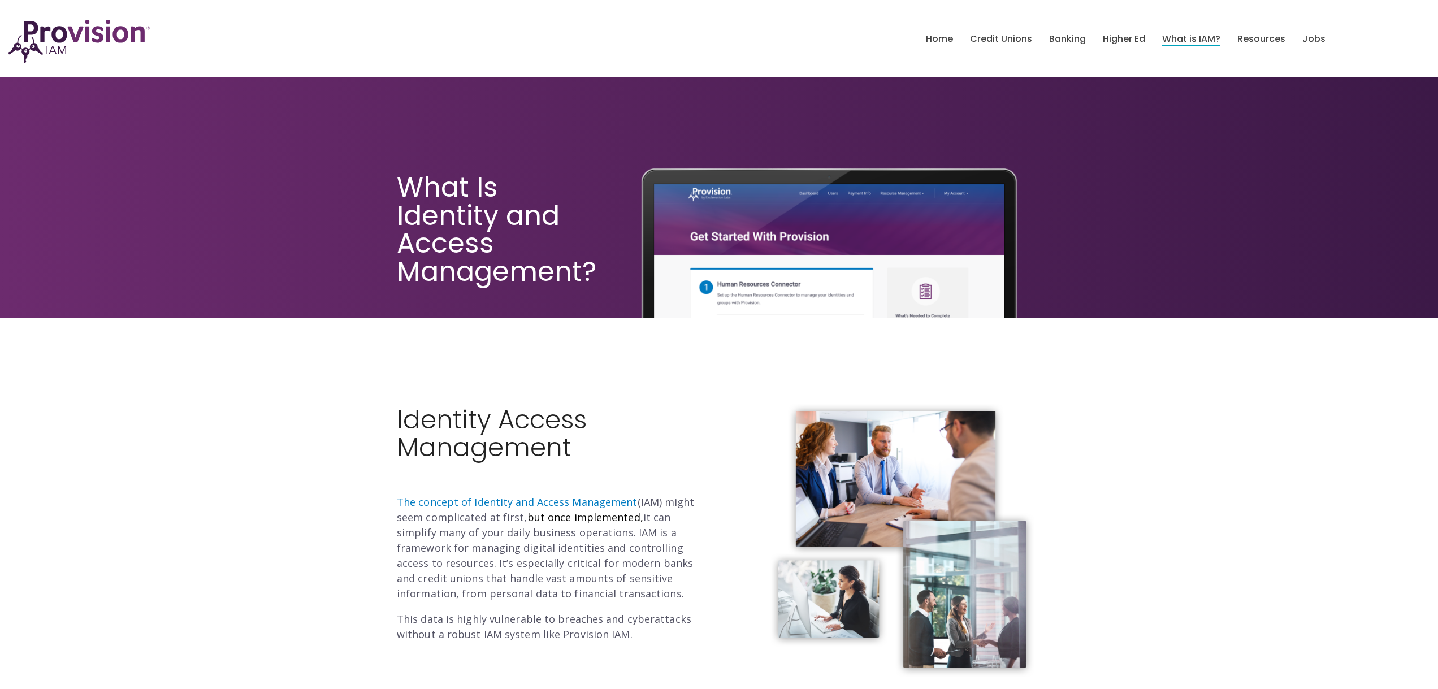 Image resolution: width=1438 pixels, height=689 pixels. What do you see at coordinates (1261, 39) in the screenshot?
I see `a: Resources` at bounding box center [1261, 39].